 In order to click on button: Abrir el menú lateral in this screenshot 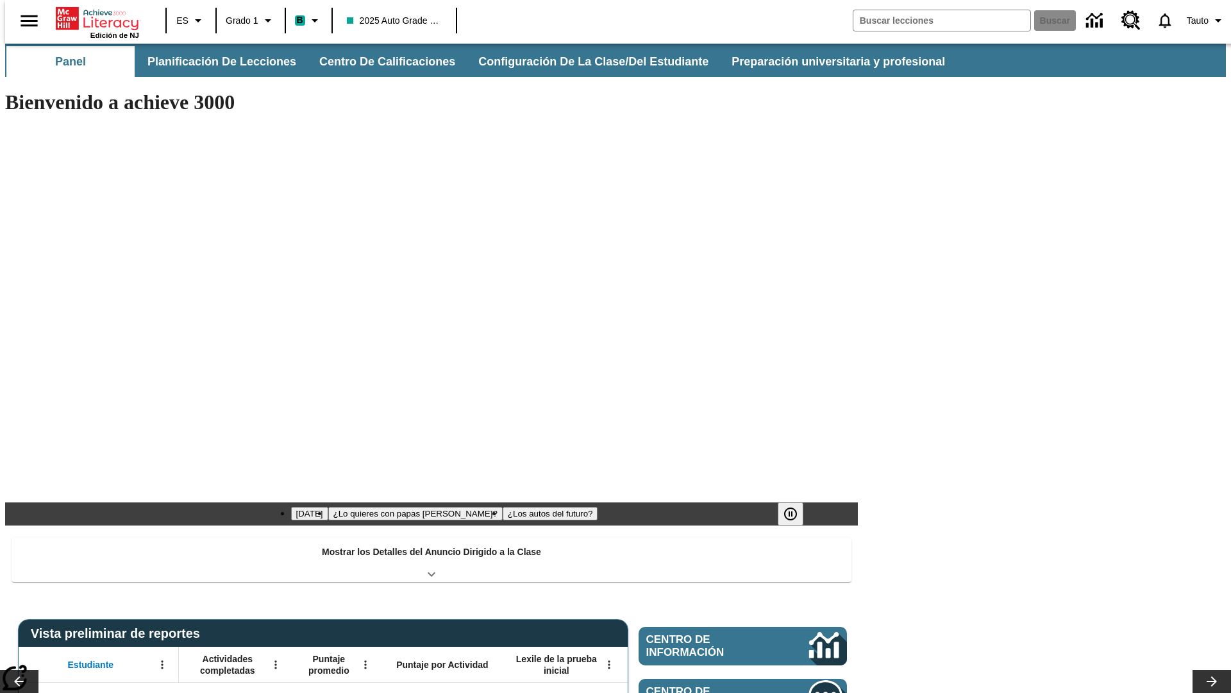, I will do `click(29, 21)`.